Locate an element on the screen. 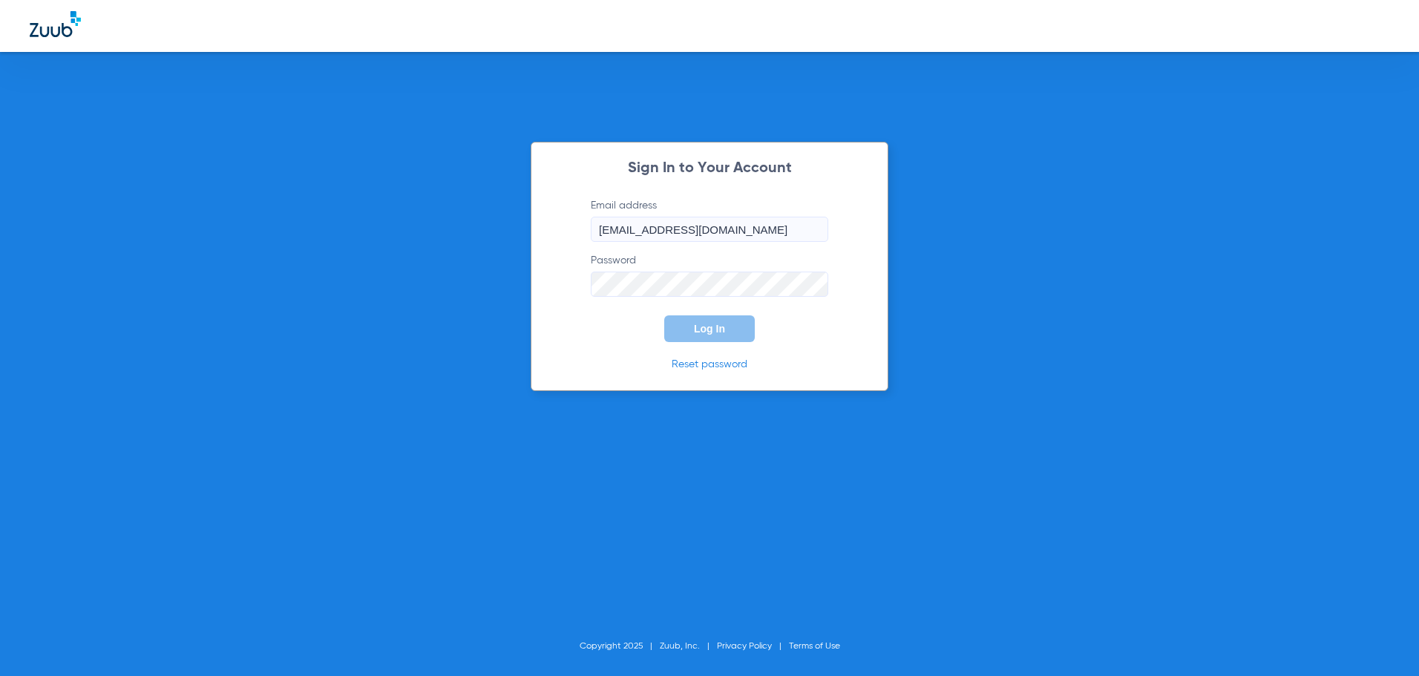 This screenshot has height=676, width=1419. div: Chat Widget is located at coordinates (1381, 640).